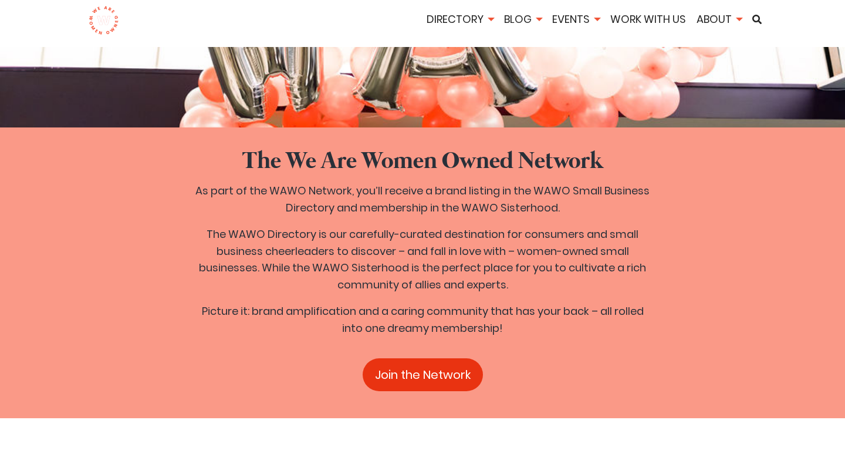 This screenshot has height=457, width=845. What do you see at coordinates (523, 19) in the screenshot?
I see `a: Blog` at bounding box center [523, 19].